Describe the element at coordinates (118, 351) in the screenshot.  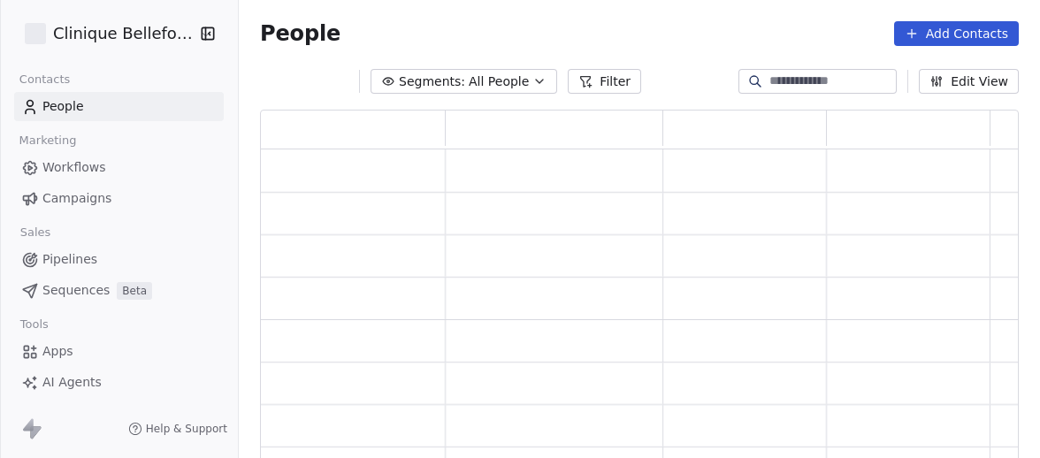
I see `a: Apps` at that location.